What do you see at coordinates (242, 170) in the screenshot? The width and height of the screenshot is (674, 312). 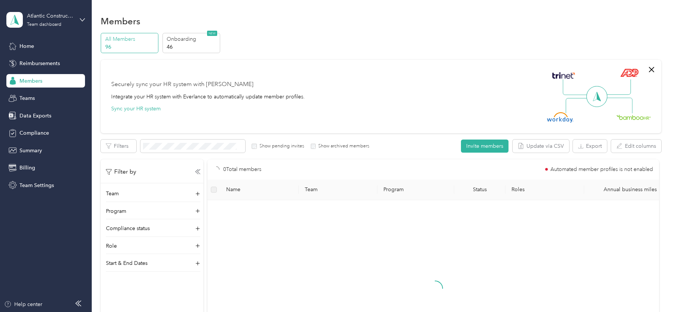 I see `p: 0 Total members` at bounding box center [242, 170].